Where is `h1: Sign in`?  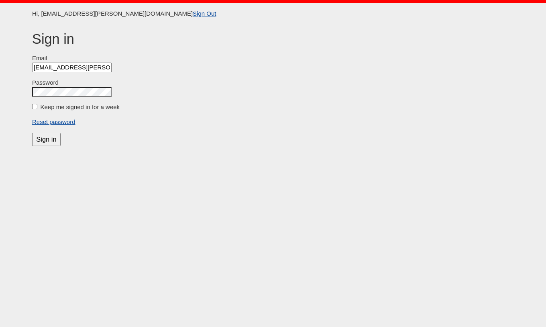 h1: Sign in is located at coordinates (273, 39).